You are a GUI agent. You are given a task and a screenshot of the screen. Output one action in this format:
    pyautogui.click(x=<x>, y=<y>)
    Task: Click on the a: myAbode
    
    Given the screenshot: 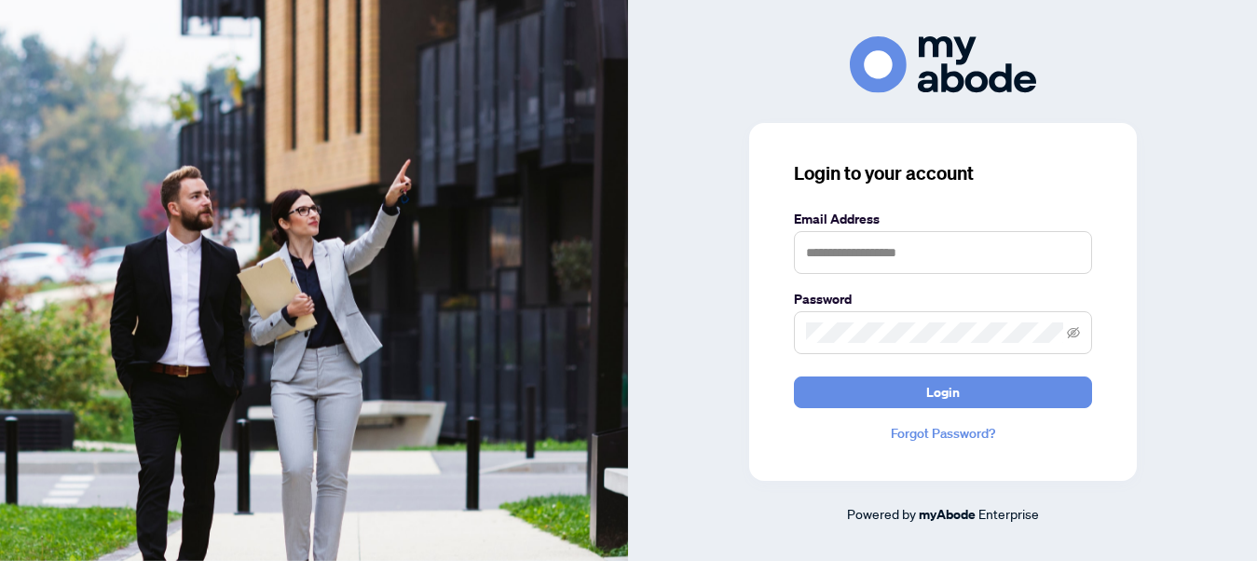 What is the action you would take?
    pyautogui.click(x=946, y=514)
    